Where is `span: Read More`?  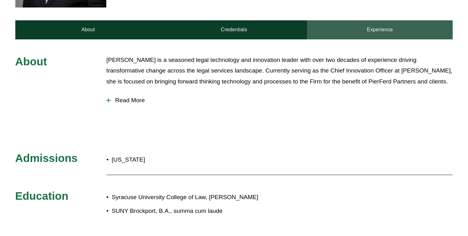
span: Read More is located at coordinates (282, 100).